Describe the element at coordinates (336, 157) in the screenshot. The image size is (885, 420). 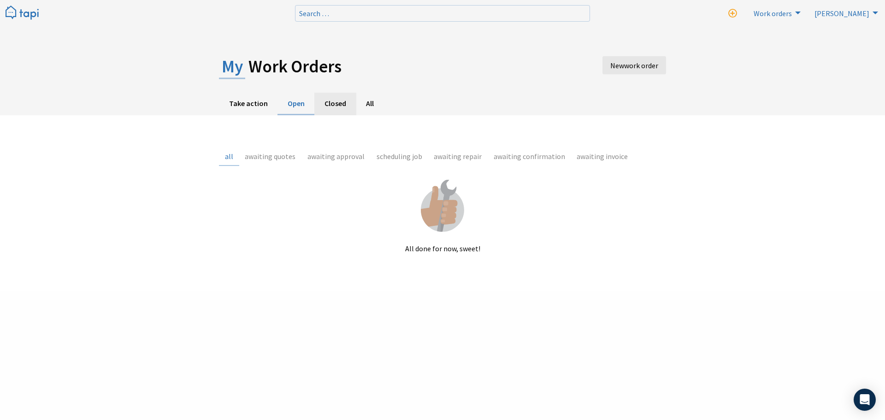
I see `a: awaiting approval` at that location.